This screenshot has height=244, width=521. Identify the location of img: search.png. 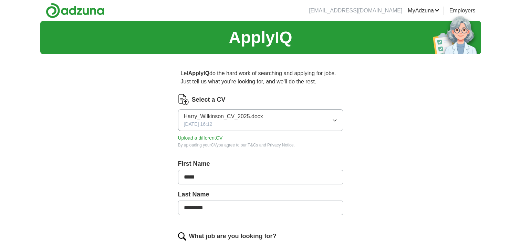
(182, 236).